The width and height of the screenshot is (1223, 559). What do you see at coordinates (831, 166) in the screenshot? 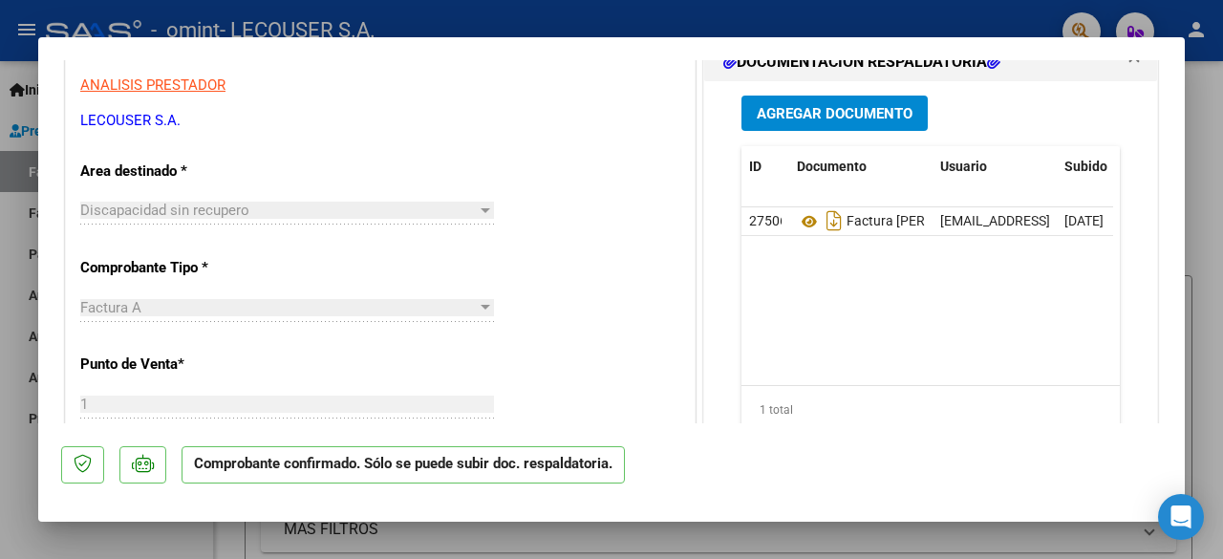
I see `span: Documento` at bounding box center [831, 166].